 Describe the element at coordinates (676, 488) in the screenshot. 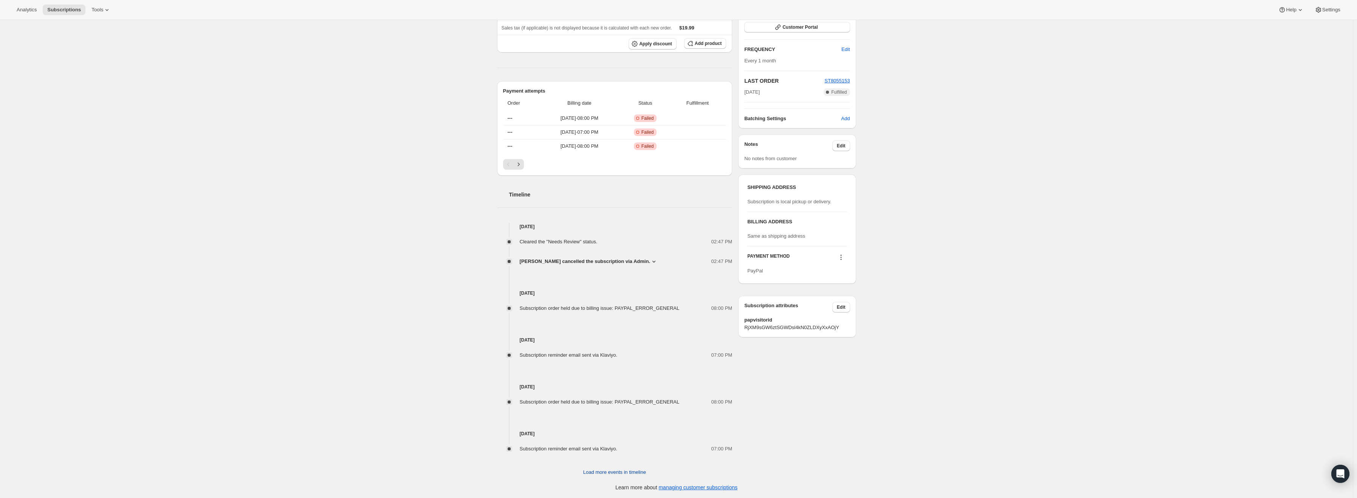

I see `p: Learn more about` at that location.